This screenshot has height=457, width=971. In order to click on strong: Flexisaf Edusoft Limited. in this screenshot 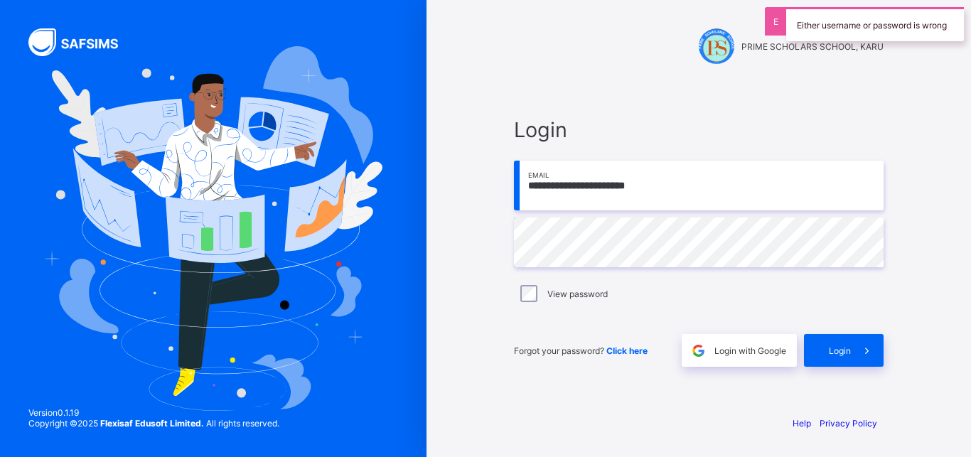, I will do `click(152, 423)`.